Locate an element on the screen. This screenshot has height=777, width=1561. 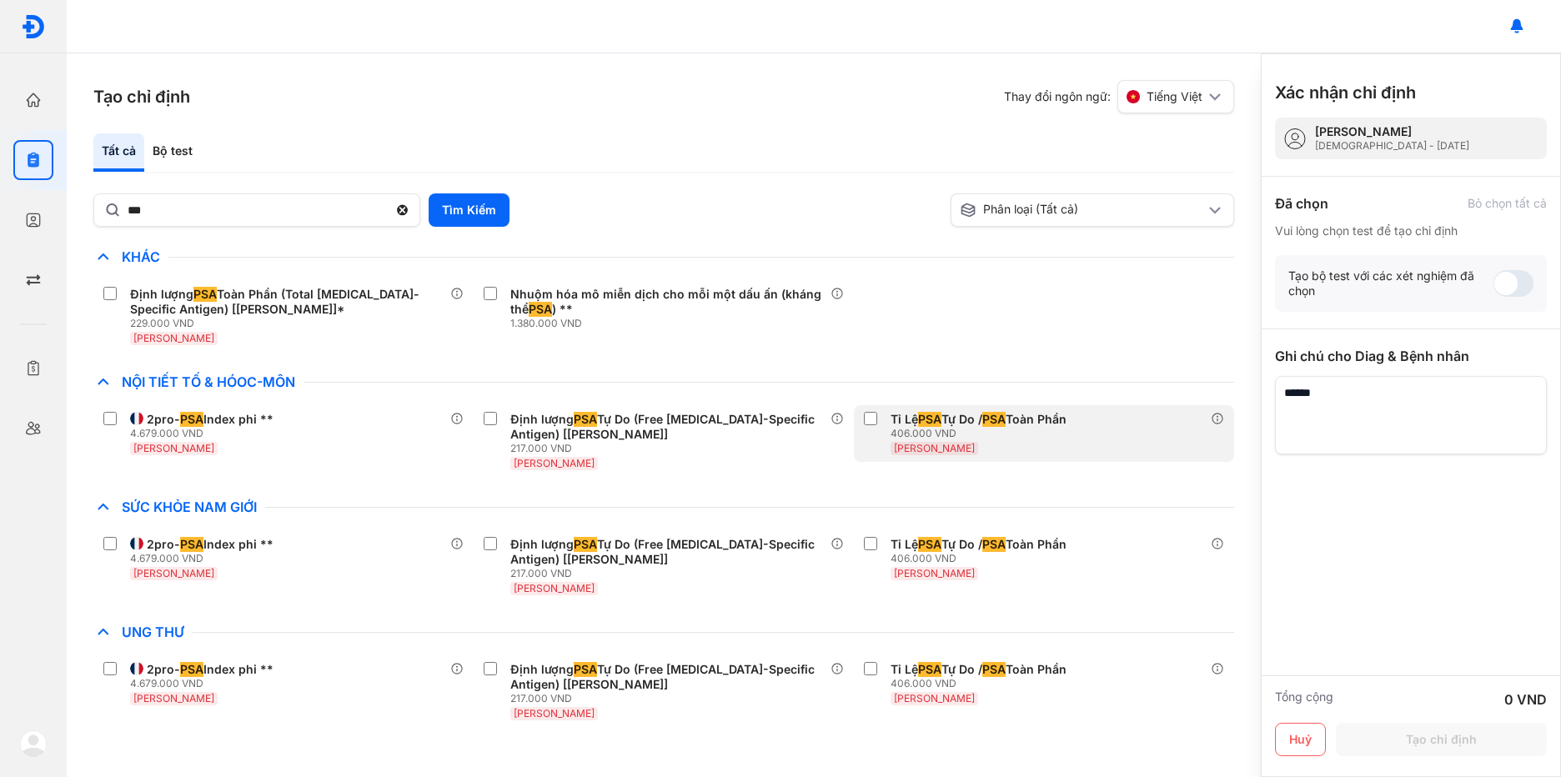
div: Vui lòng chọn test để tạo chỉ định is located at coordinates (1411, 231).